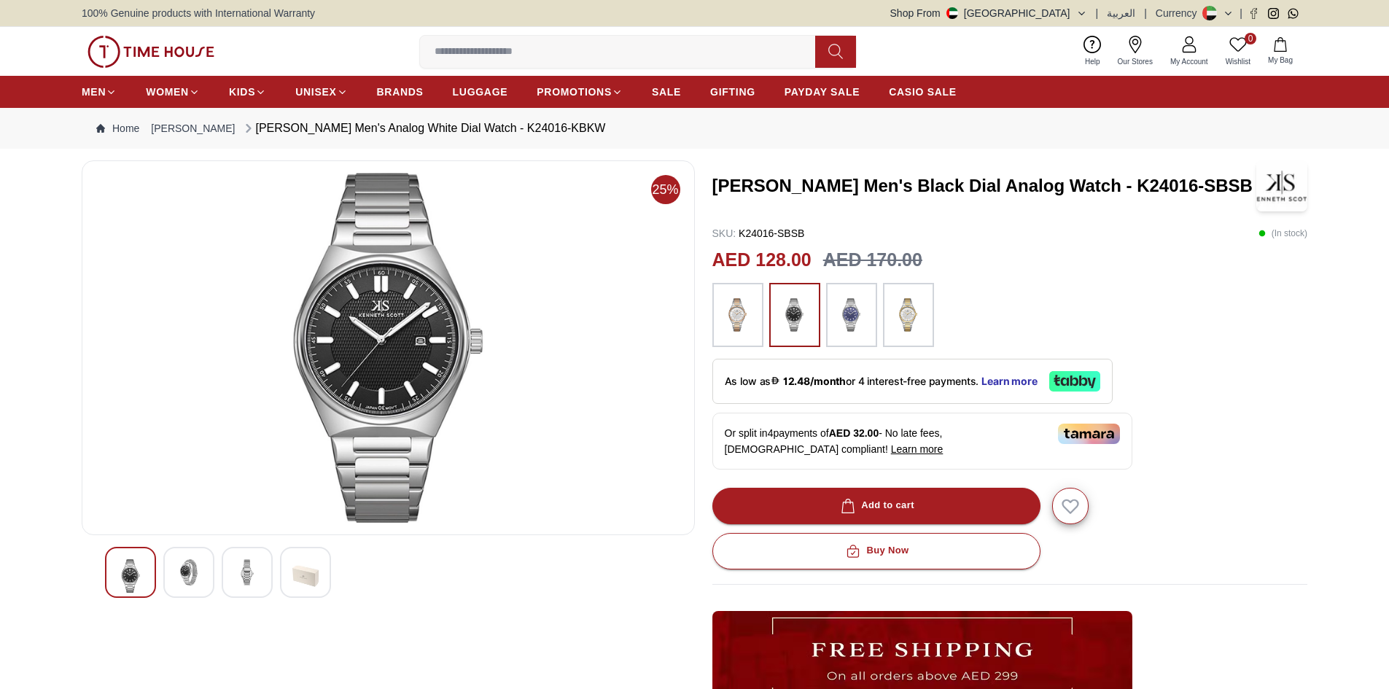 This screenshot has height=689, width=1389. Describe the element at coordinates (923, 92) in the screenshot. I see `span: CASIO SALE` at that location.